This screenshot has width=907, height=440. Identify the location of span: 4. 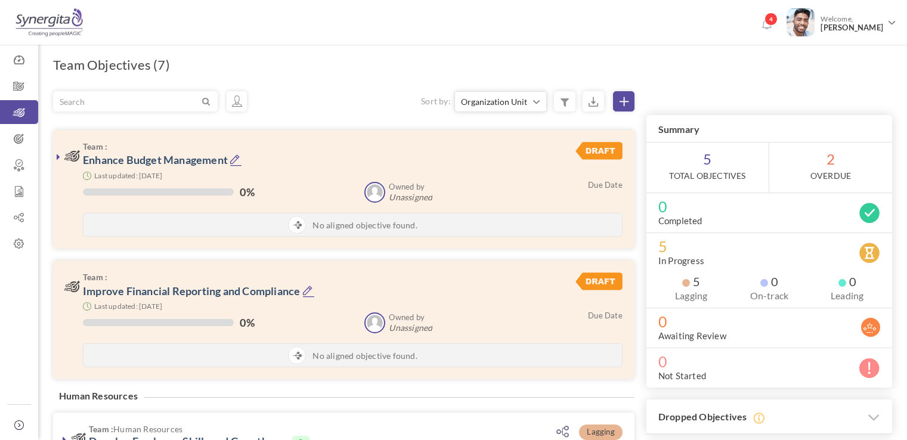
(771, 19).